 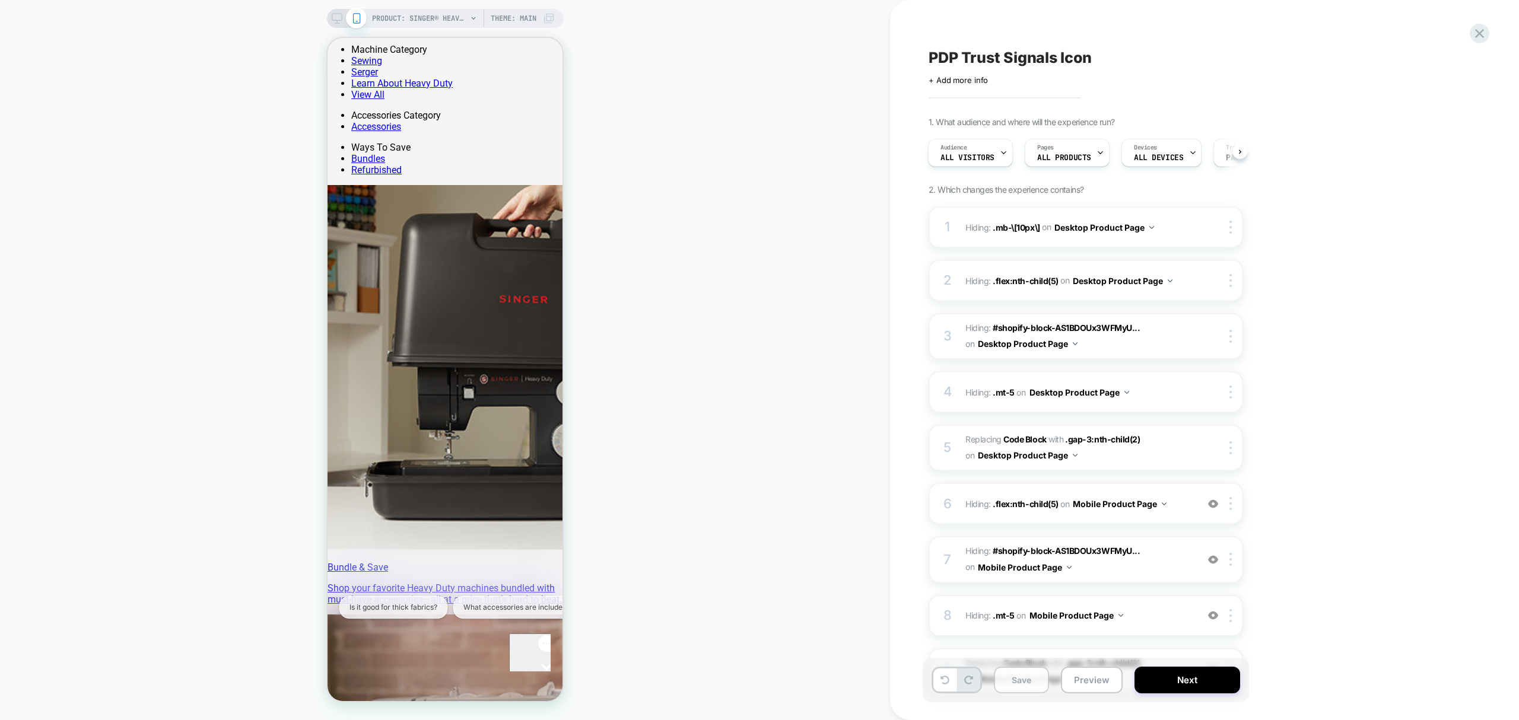 What do you see at coordinates (49, 88) in the screenshot?
I see `a: Accessories` at bounding box center [49, 88].